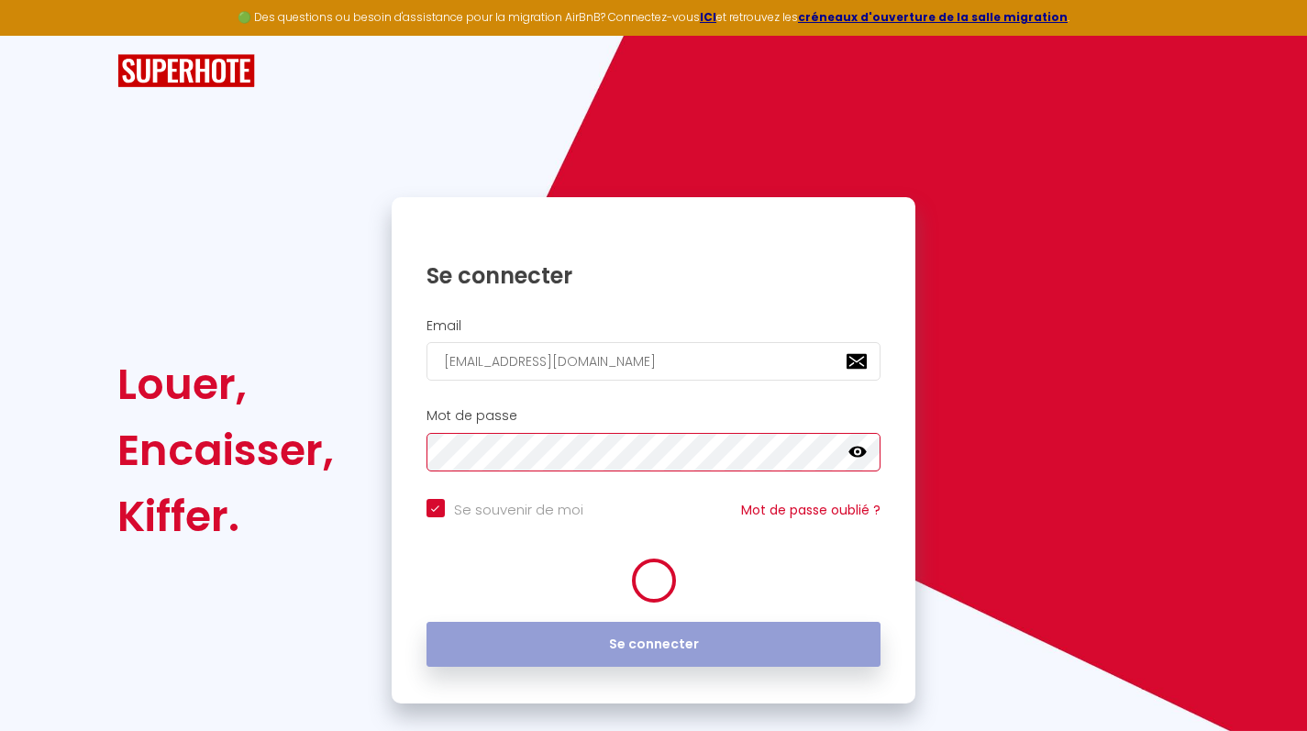 This screenshot has width=1307, height=731. What do you see at coordinates (811, 510) in the screenshot?
I see `a: Mot de passe oublié ?` at bounding box center [811, 510].